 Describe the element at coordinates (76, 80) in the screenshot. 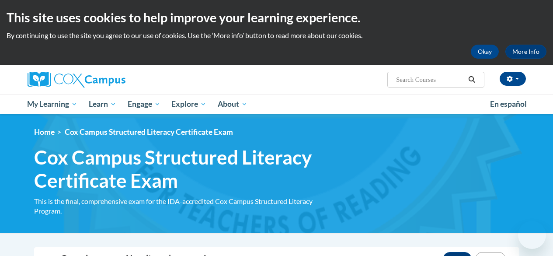

I see `img: Cox Campus` at that location.